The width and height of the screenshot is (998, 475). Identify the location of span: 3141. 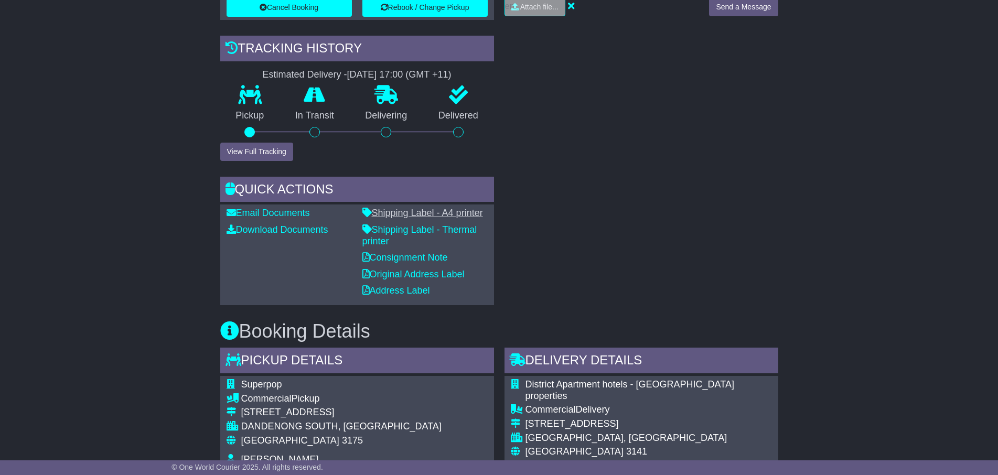
(637, 452).